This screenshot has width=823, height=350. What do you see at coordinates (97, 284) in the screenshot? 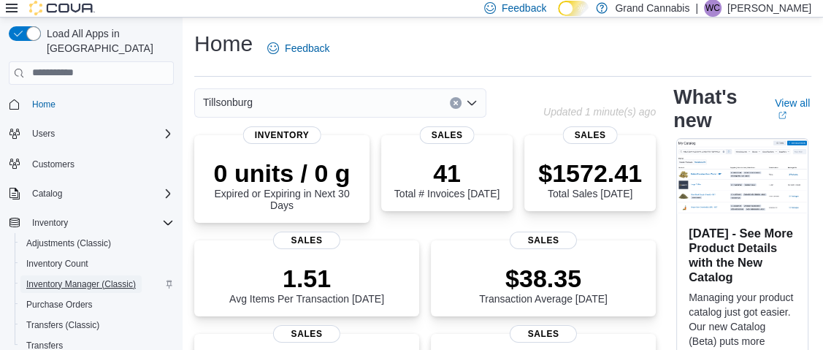
I see `button: Inventory Manager (Classic)` at bounding box center [97, 284].